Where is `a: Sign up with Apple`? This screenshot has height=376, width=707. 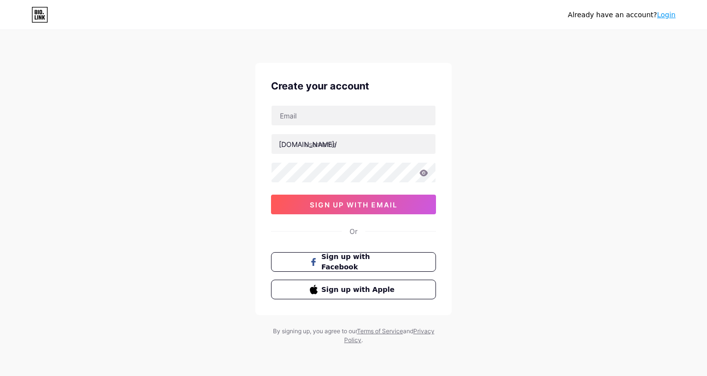
a: Sign up with Apple is located at coordinates (354, 289).